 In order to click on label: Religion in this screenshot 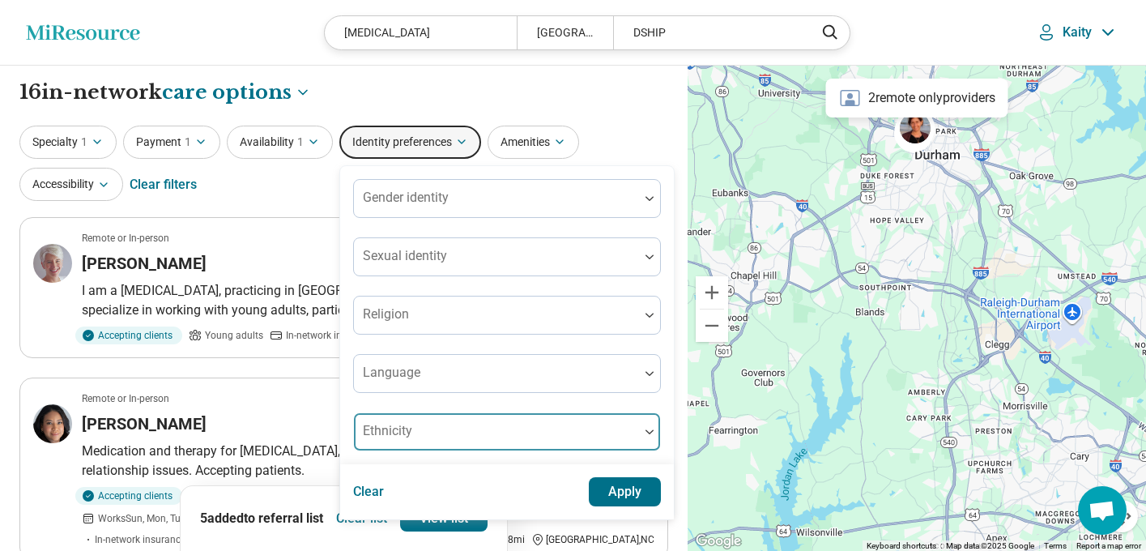, I will do `click(386, 314)`.